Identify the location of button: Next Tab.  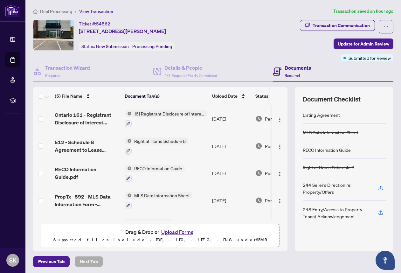
(89, 261).